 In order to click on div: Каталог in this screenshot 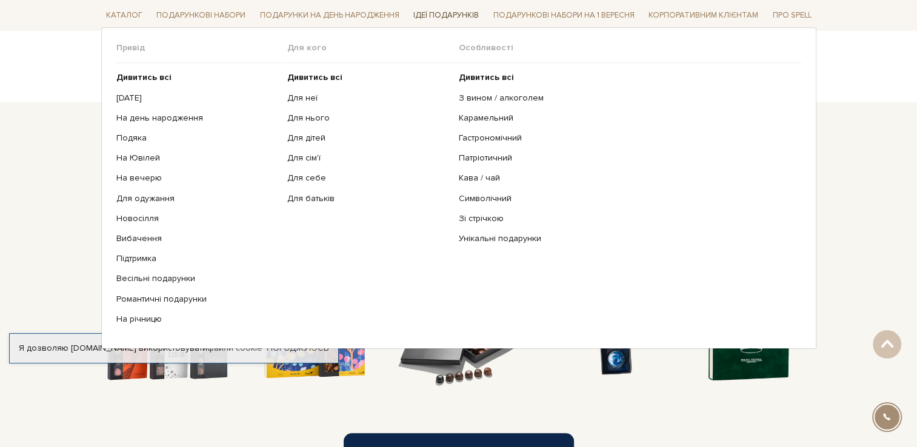, I will do `click(459, 188)`.